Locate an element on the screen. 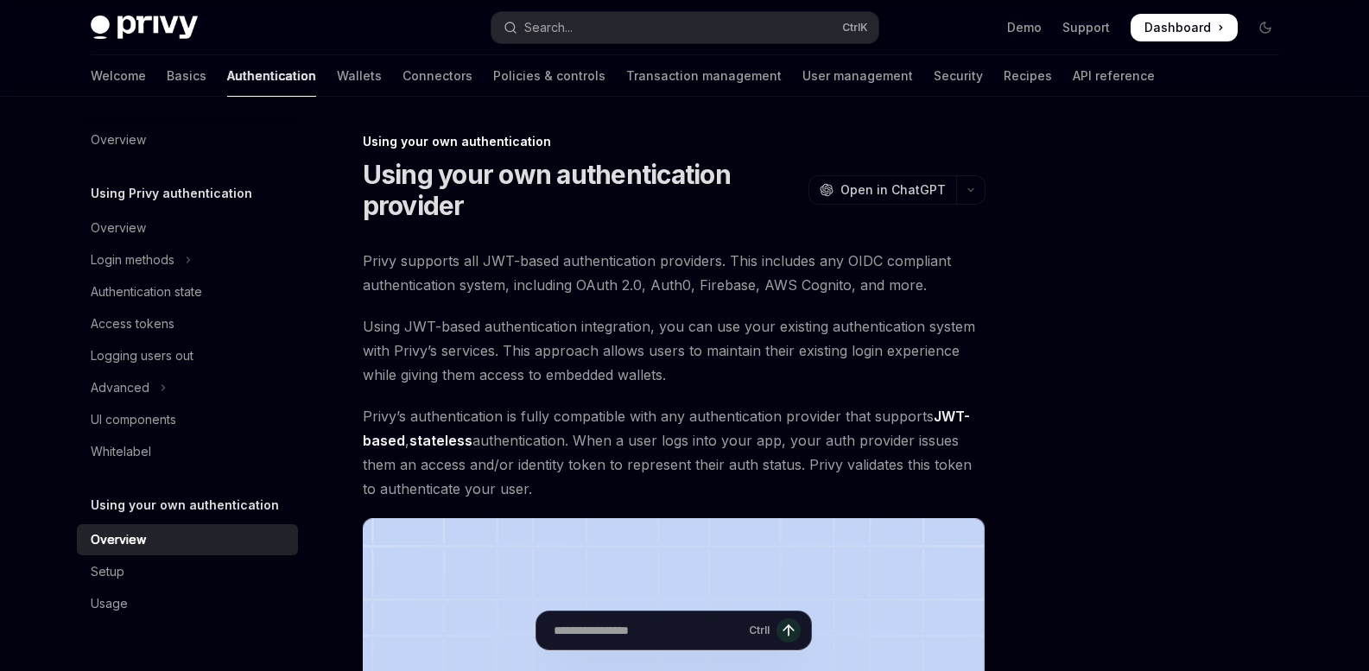 This screenshot has height=671, width=1369. a: Welcome is located at coordinates (118, 76).